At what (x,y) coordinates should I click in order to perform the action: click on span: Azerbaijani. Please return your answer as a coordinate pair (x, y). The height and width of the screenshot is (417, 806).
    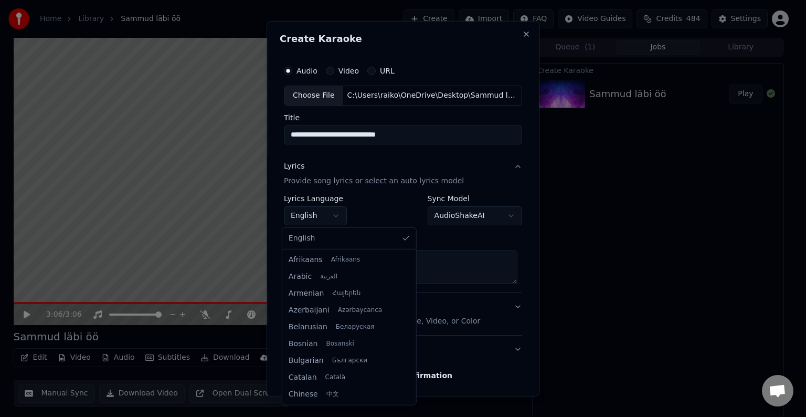
    Looking at the image, I should click on (309, 310).